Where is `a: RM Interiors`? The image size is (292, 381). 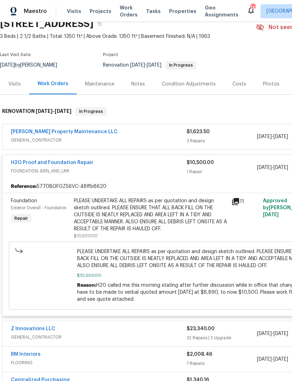 a: RM Interiors is located at coordinates (26, 354).